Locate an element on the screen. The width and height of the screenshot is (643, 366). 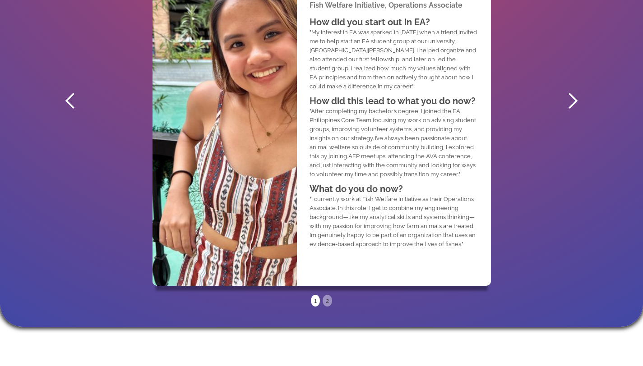
div: Show slide 1 of 2 is located at coordinates (315, 301).